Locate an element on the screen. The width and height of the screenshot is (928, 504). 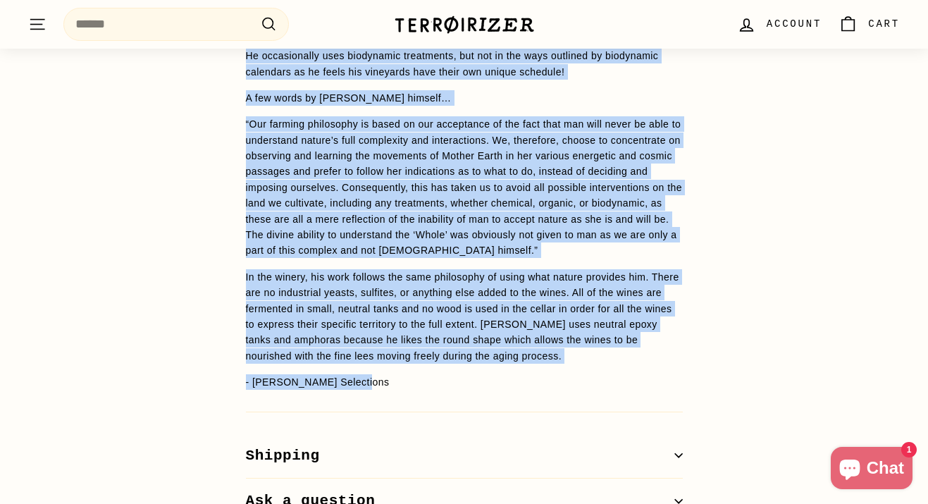
a: Account is located at coordinates (779, 24).